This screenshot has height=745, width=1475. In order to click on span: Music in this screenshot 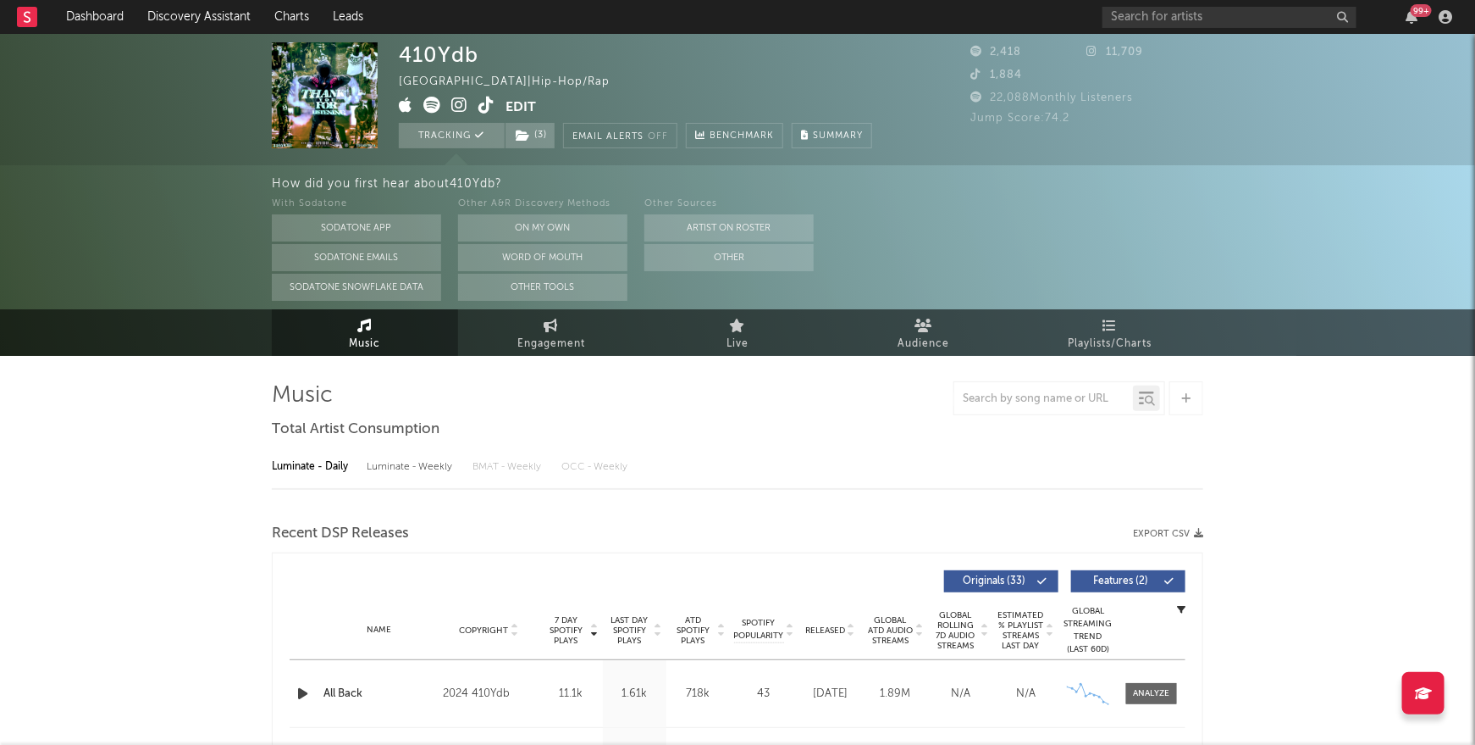, I will do `click(365, 344)`.